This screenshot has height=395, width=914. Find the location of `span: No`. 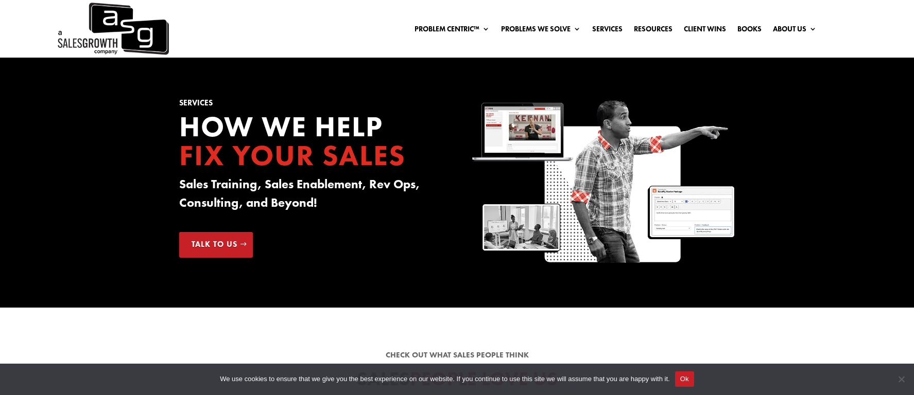

span: No is located at coordinates (901, 379).